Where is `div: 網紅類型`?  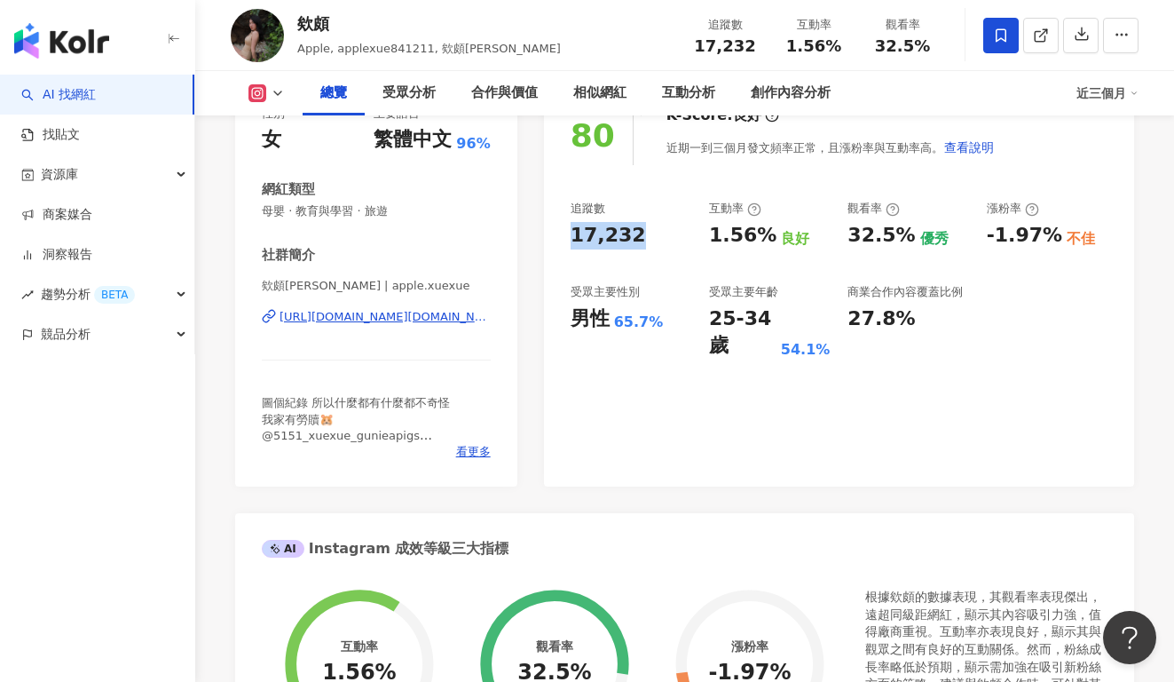
div: 網紅類型 is located at coordinates (288, 189).